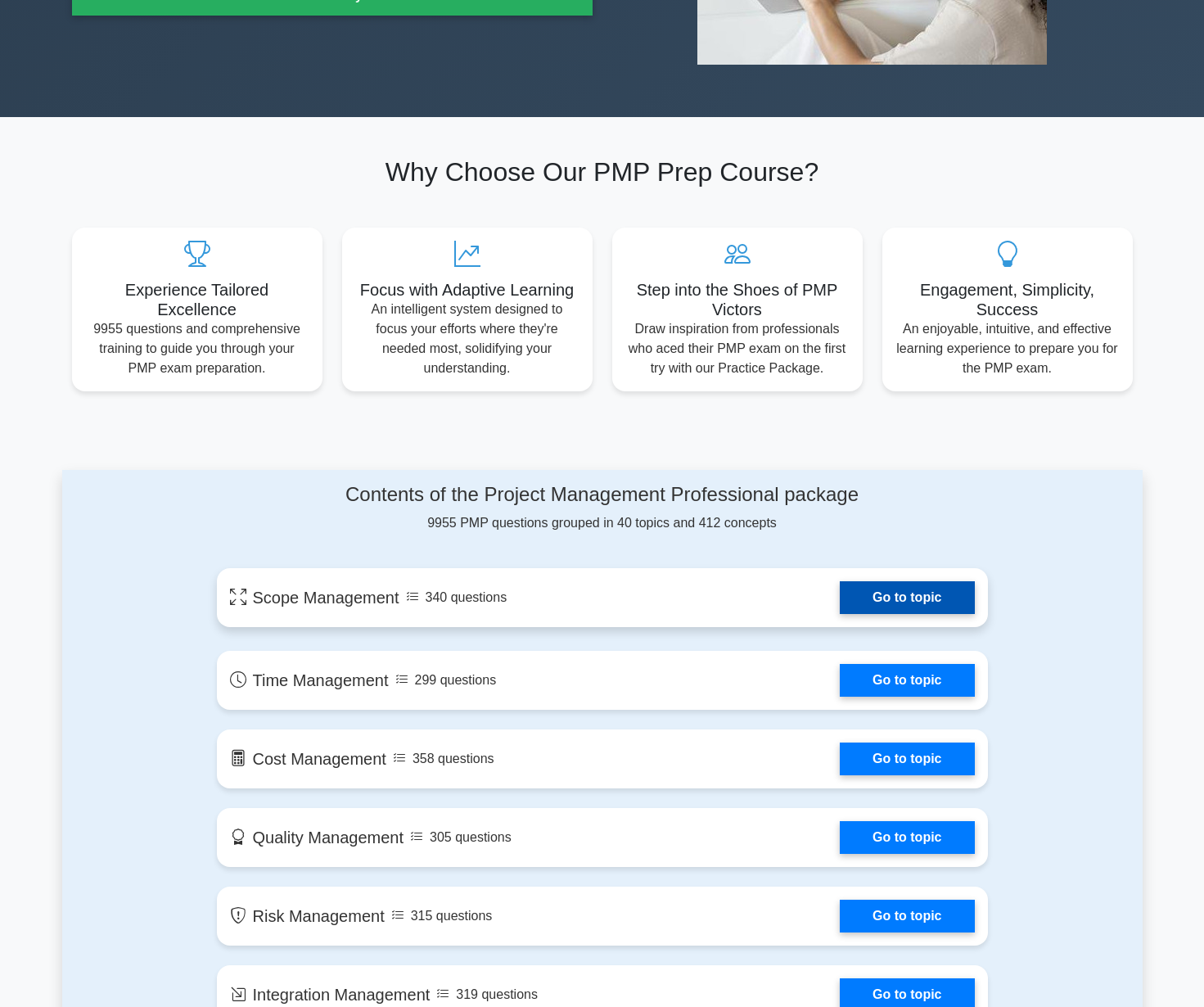 This screenshot has height=1007, width=1204. What do you see at coordinates (738, 300) in the screenshot?
I see `h5: Step into the Shoes of PMP Victors` at bounding box center [738, 300].